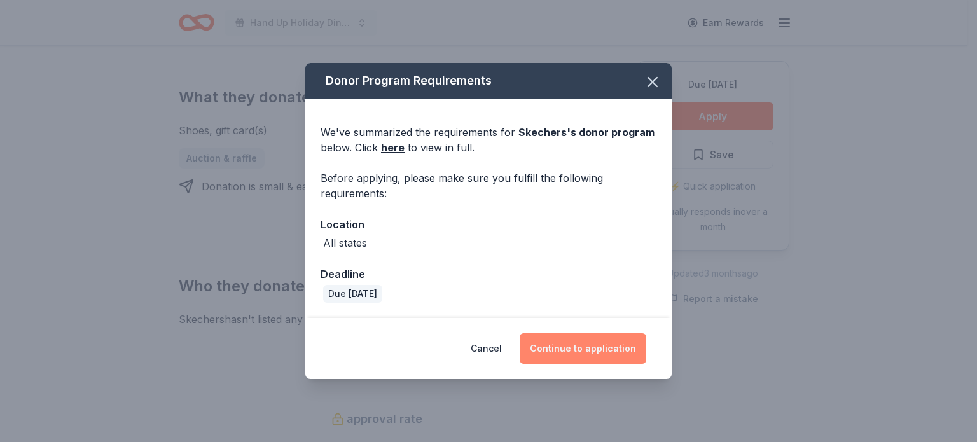 This screenshot has width=977, height=442. Describe the element at coordinates (486, 348) in the screenshot. I see `button: Cancel` at that location.